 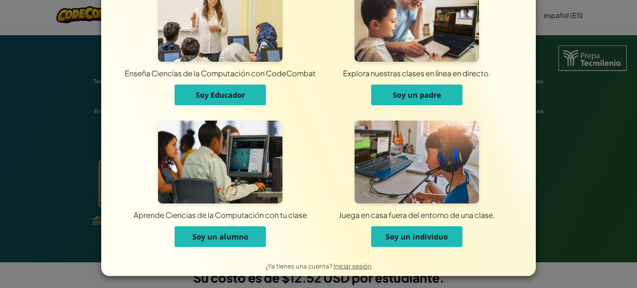 What do you see at coordinates (353, 266) in the screenshot?
I see `a: Iniciar sesión` at bounding box center [353, 266].